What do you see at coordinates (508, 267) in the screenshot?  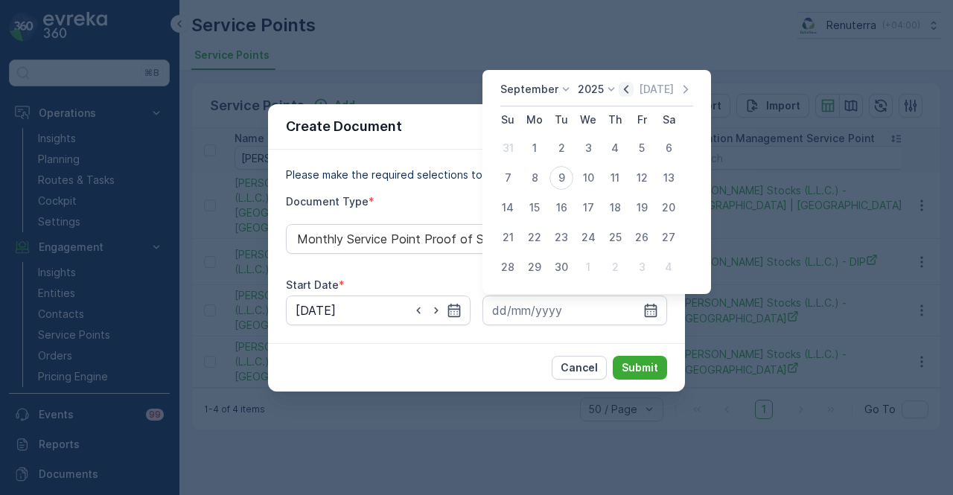 I see `div: 28` at bounding box center [508, 267].